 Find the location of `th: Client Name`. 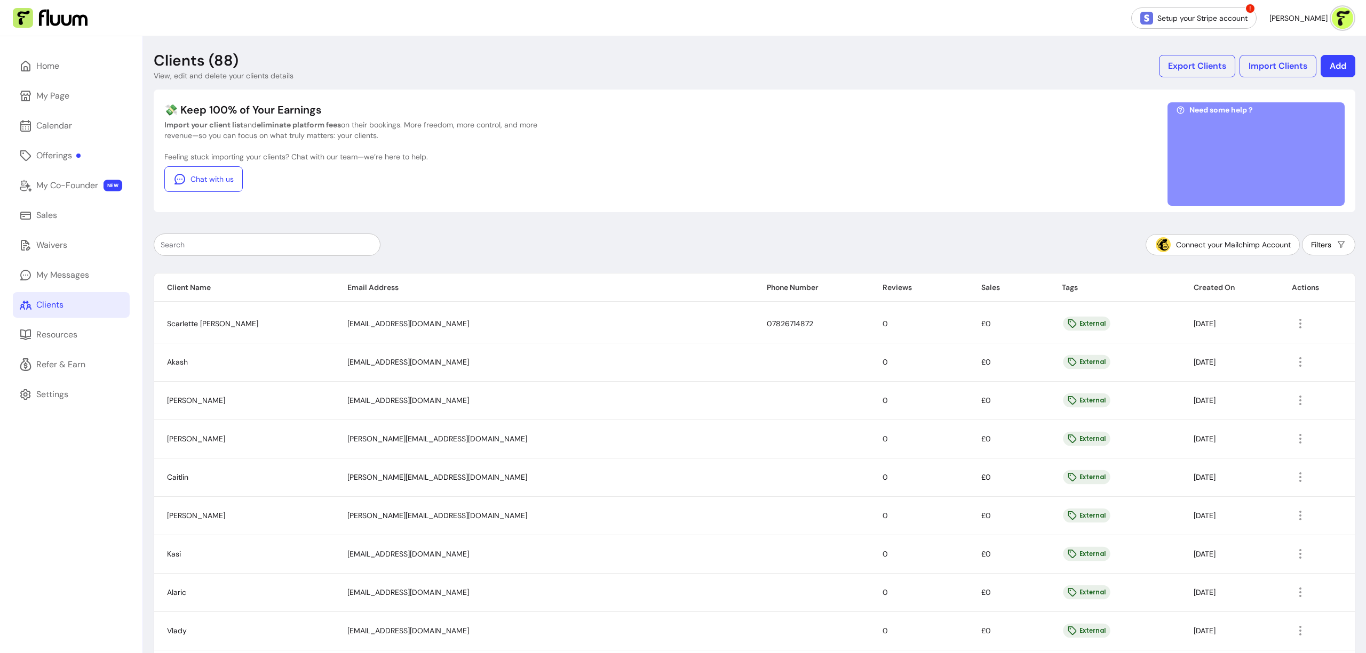

th: Client Name is located at coordinates (244, 288).